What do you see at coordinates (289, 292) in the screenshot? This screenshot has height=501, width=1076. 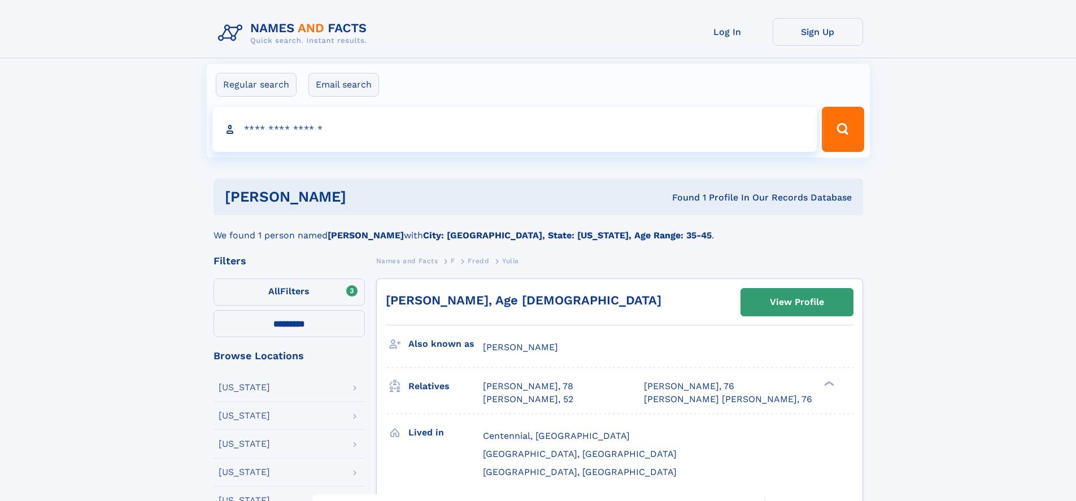 I see `label: Filters` at bounding box center [289, 292].